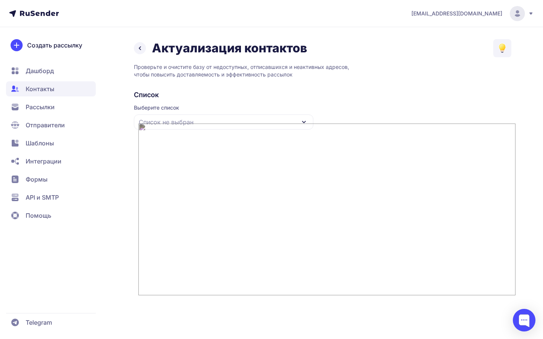  What do you see at coordinates (322, 95) in the screenshot?
I see `h2: Список` at bounding box center [322, 95].